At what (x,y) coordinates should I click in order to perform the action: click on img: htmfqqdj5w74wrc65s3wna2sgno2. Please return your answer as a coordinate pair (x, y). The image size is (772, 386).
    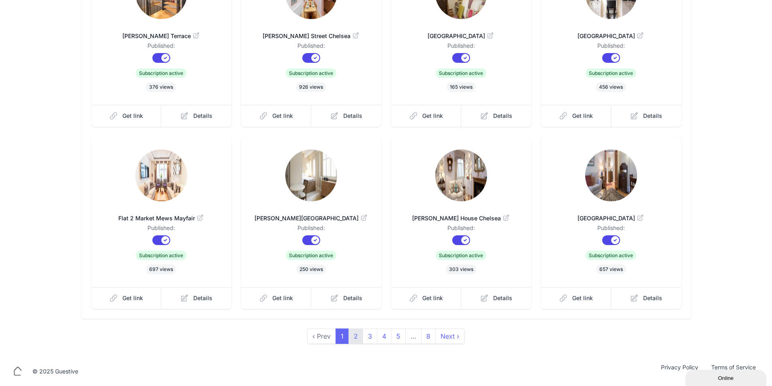
    Looking at the image, I should click on (611, 175).